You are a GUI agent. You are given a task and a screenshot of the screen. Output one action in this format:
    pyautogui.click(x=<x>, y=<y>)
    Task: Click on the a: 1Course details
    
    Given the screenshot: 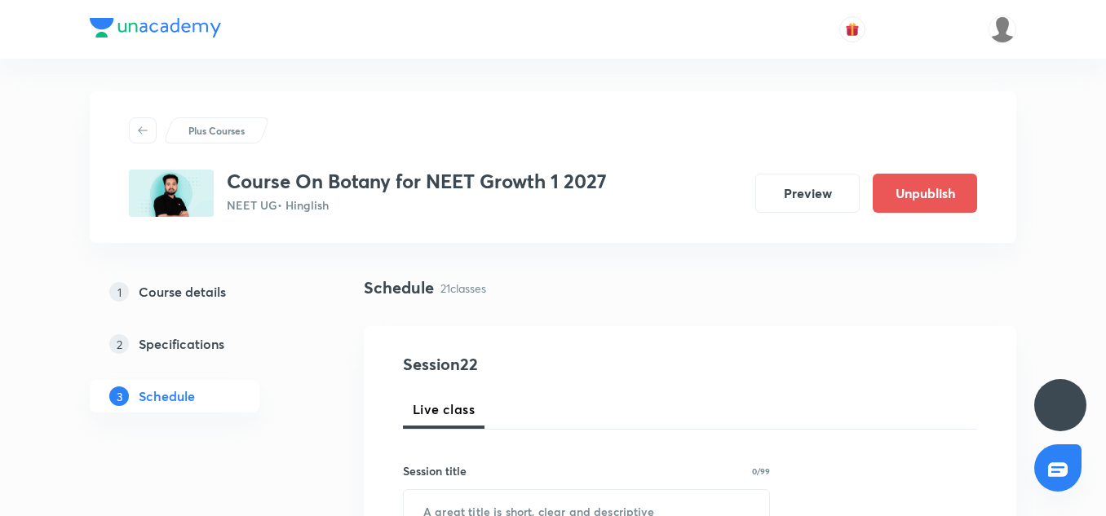 What is the action you would take?
    pyautogui.click(x=201, y=292)
    